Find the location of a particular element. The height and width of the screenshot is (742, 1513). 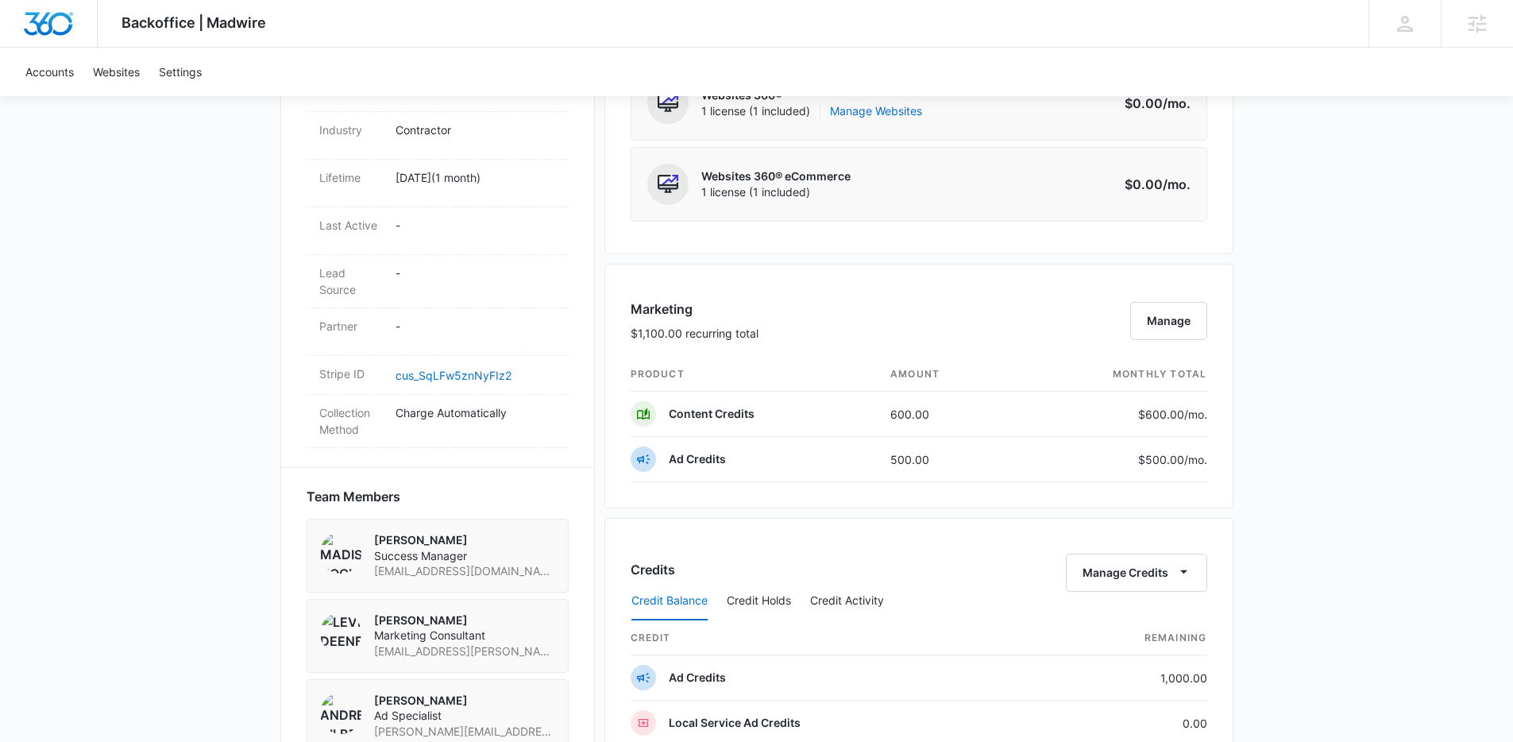

img: Madison Hocknell is located at coordinates (341, 553).